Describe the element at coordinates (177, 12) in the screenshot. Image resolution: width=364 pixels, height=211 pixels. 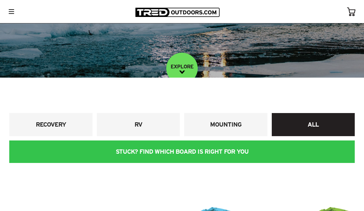
I see `a: TRED Outdoors America` at that location.